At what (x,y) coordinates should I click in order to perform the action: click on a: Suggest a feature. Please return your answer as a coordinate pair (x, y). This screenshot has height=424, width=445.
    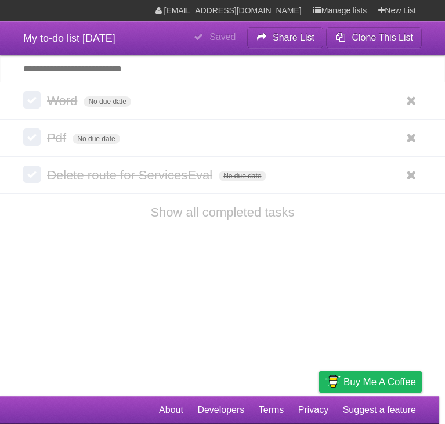
    Looking at the image, I should click on (380, 410).